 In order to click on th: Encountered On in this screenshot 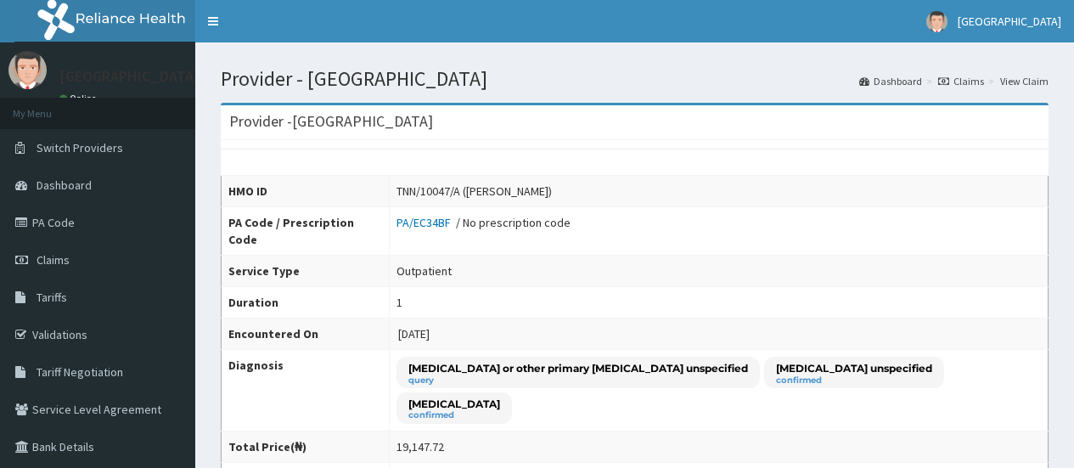, I will do `click(306, 334)`.